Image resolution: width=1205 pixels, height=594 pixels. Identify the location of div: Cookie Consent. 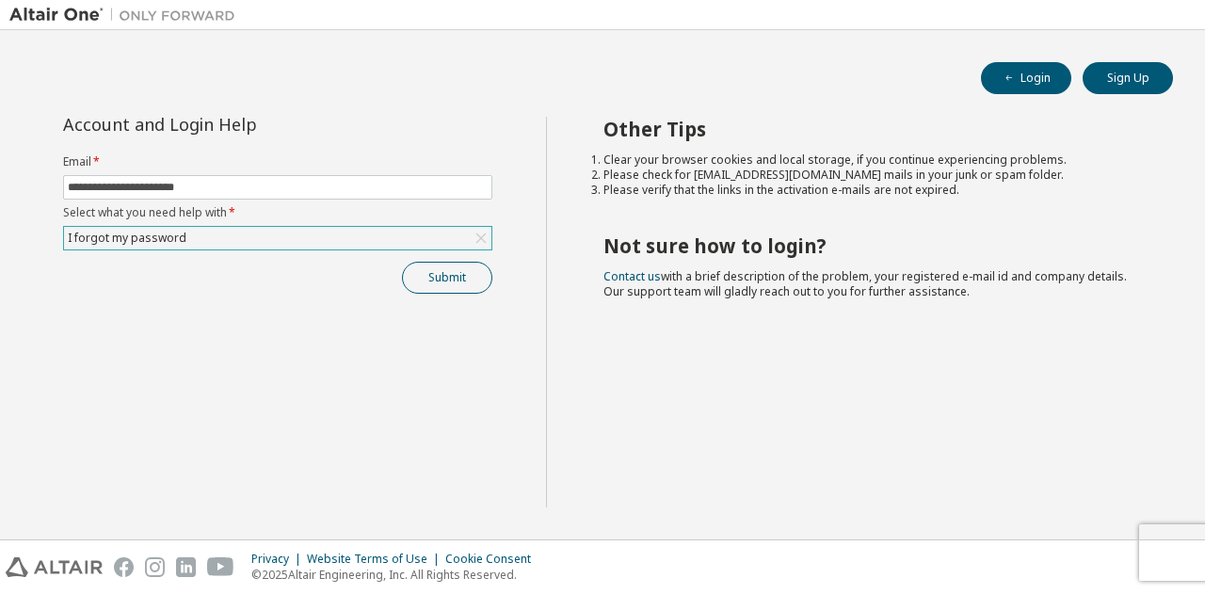
(493, 559).